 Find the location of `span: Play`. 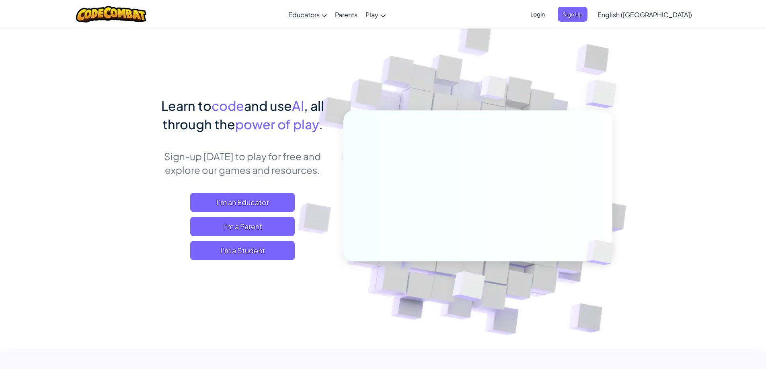

span: Play is located at coordinates (372, 14).